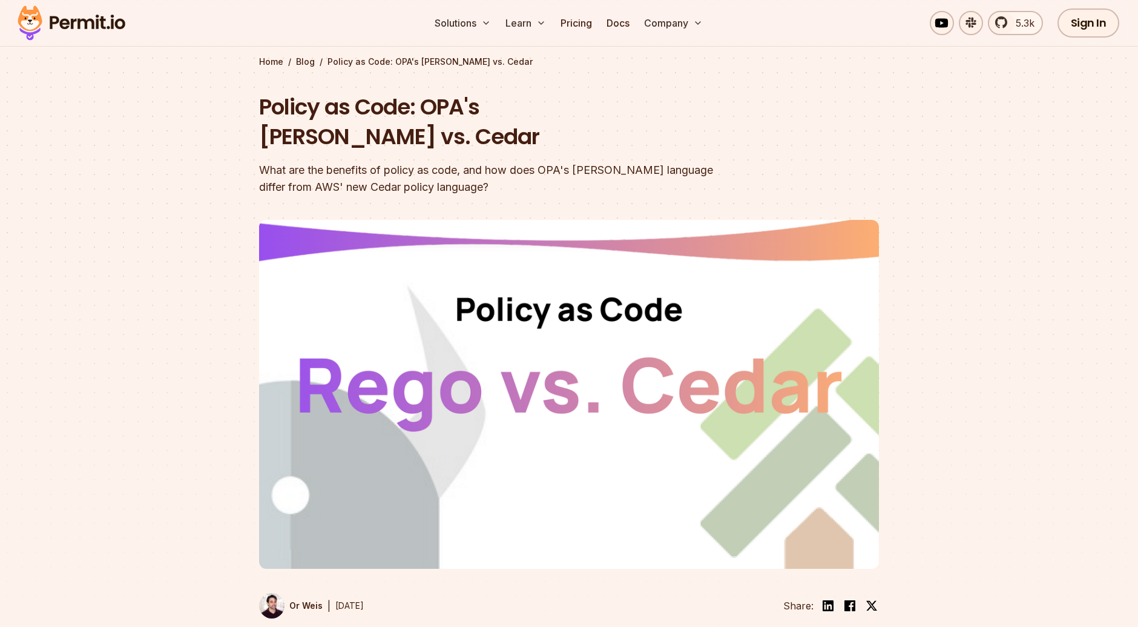  I want to click on a: Docs, so click(618, 23).